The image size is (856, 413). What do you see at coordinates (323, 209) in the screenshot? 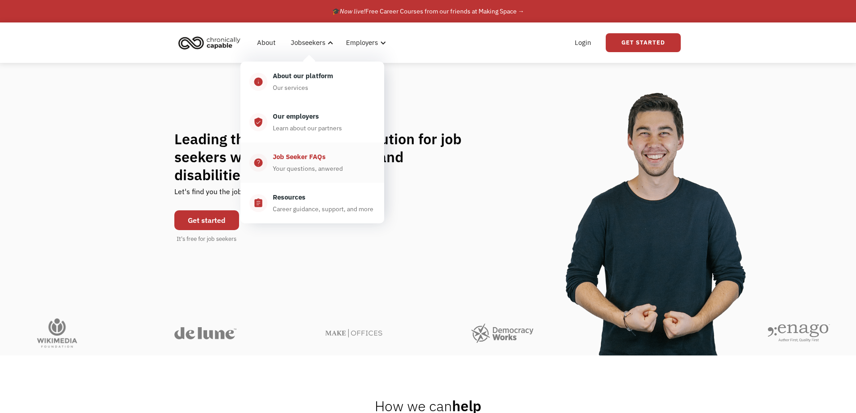
I see `div: Career guidance, support, and more` at bounding box center [323, 209].